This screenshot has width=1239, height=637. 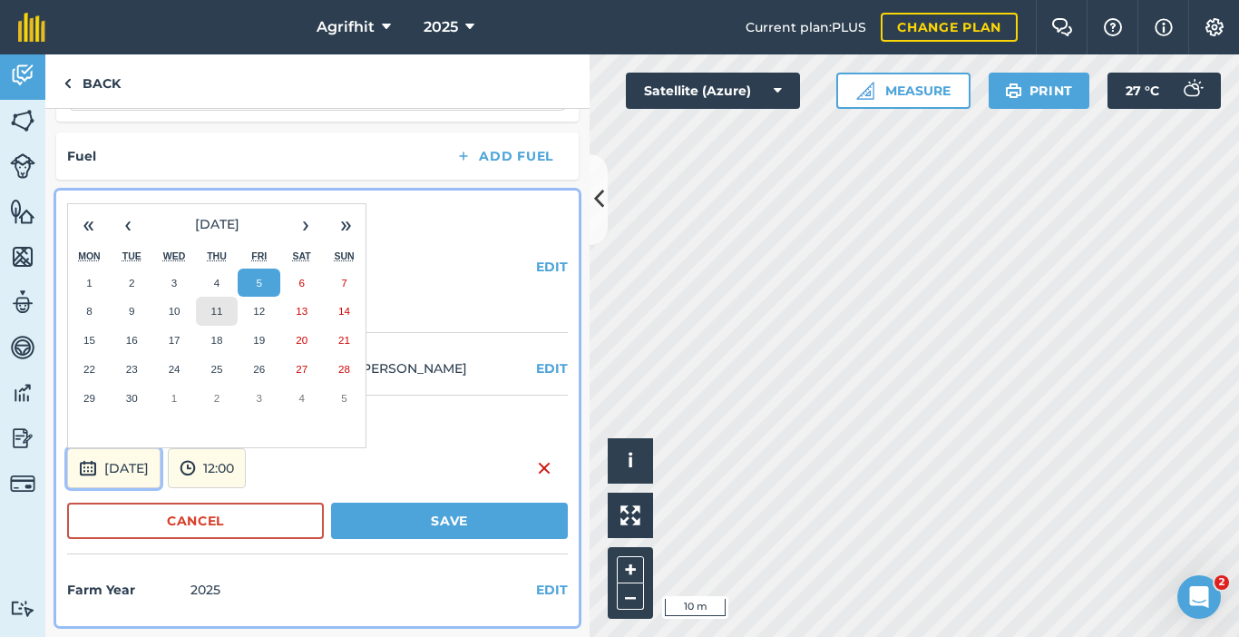 I want to click on button: September 13, 2025, so click(x=301, y=311).